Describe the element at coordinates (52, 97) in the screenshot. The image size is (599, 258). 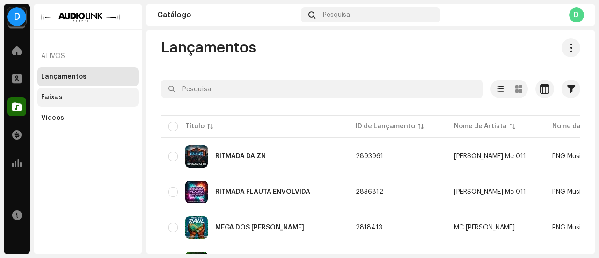
I see `div: Faixas` at that location.